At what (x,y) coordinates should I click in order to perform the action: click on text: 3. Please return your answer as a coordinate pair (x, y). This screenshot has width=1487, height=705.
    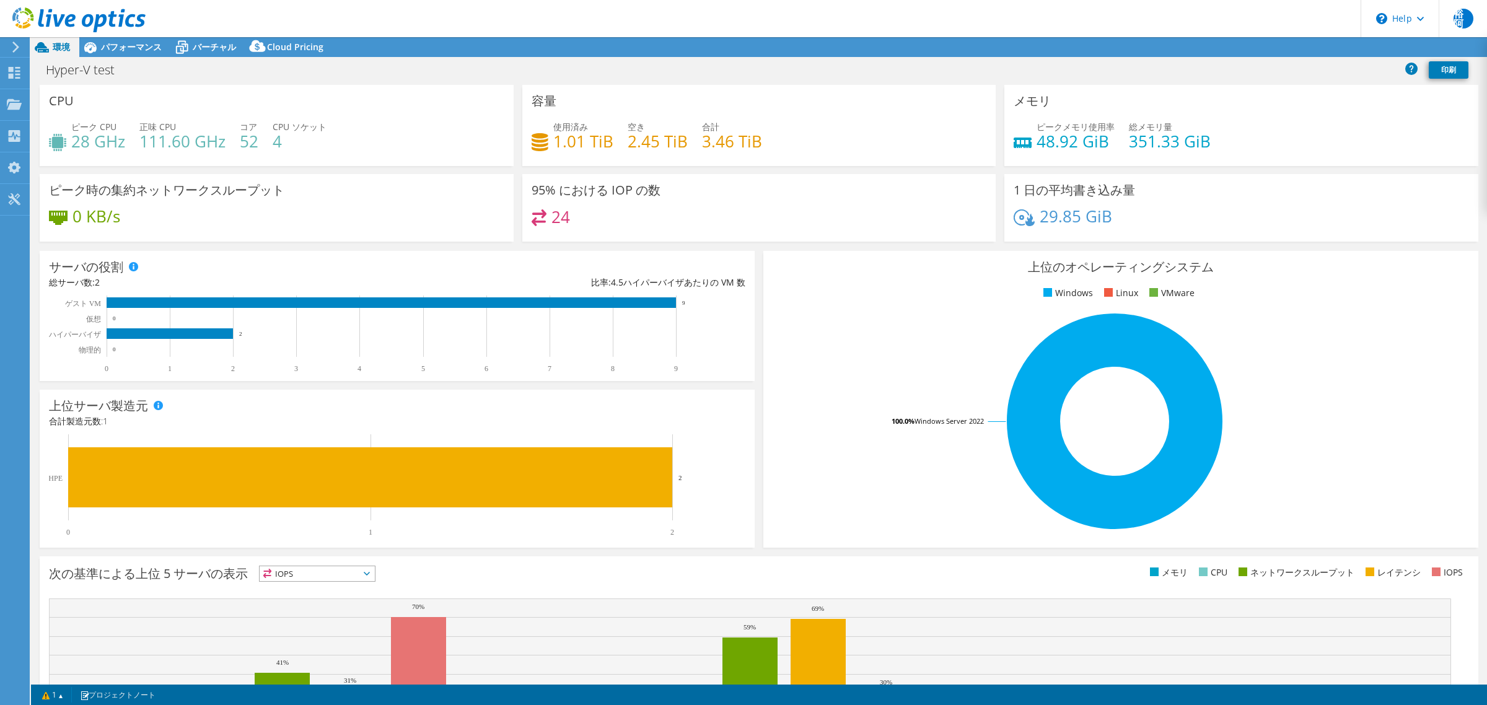
    Looking at the image, I should click on (296, 369).